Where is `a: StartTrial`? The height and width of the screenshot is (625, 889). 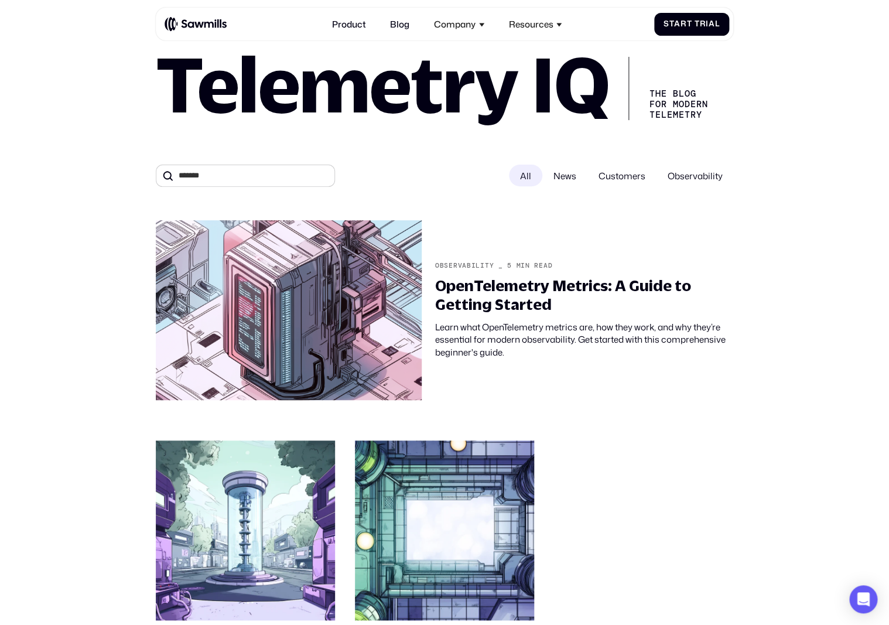
a: StartTrial is located at coordinates (692, 24).